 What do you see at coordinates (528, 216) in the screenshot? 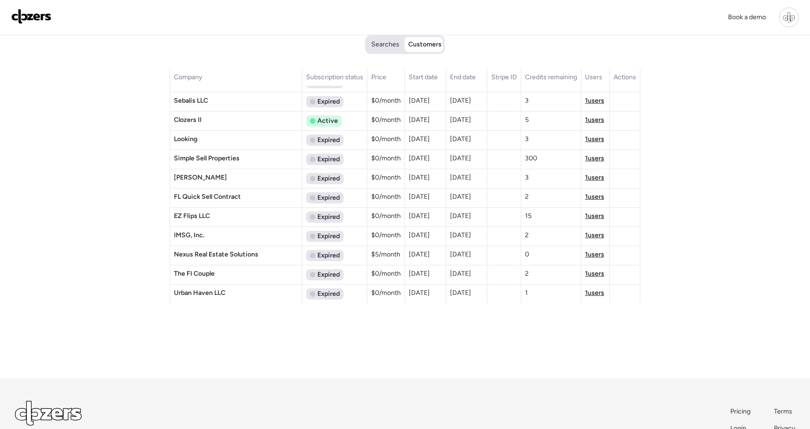
I see `span: 15` at bounding box center [528, 216].